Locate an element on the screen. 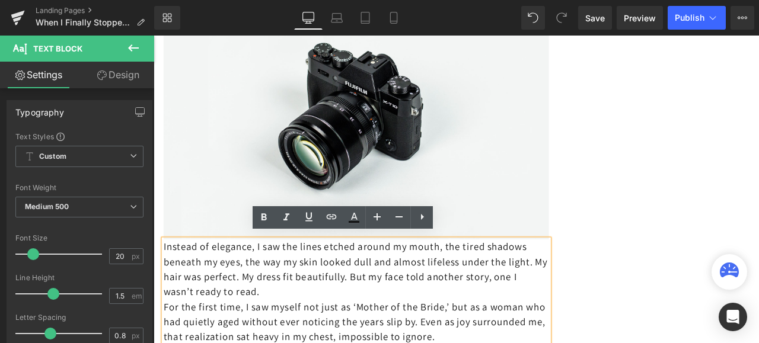  a: Desktop is located at coordinates (308, 18).